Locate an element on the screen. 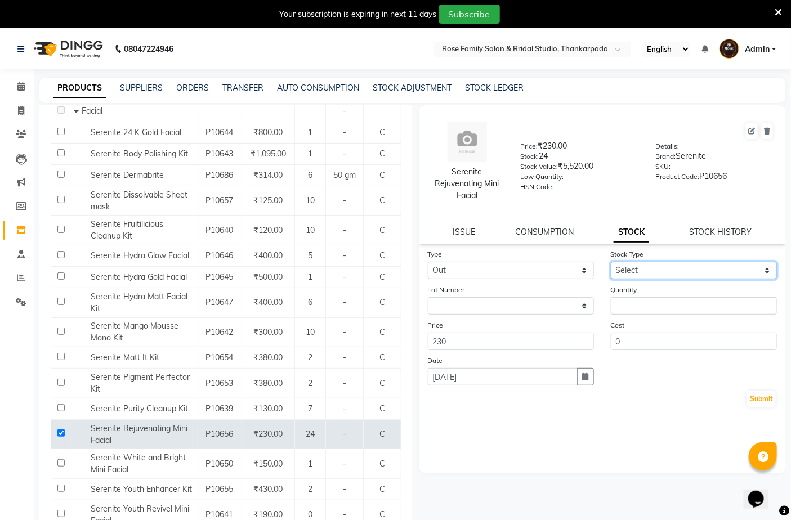  span: P10657 is located at coordinates (219, 200).